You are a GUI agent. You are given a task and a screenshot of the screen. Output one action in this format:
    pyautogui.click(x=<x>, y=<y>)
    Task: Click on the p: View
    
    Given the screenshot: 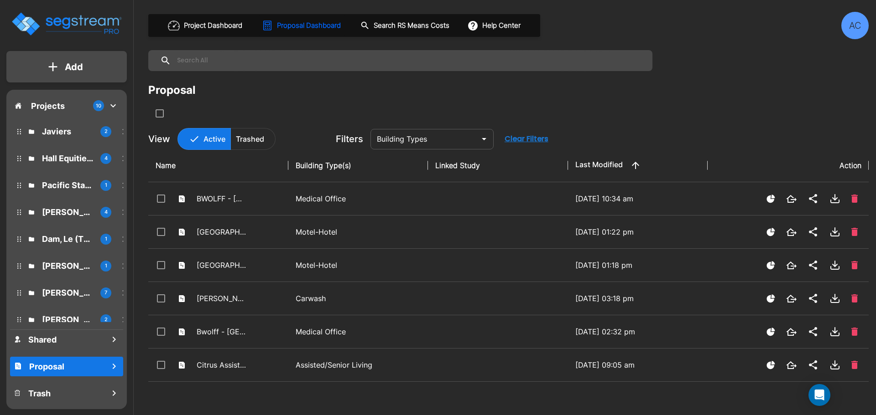 What is the action you would take?
    pyautogui.click(x=159, y=139)
    